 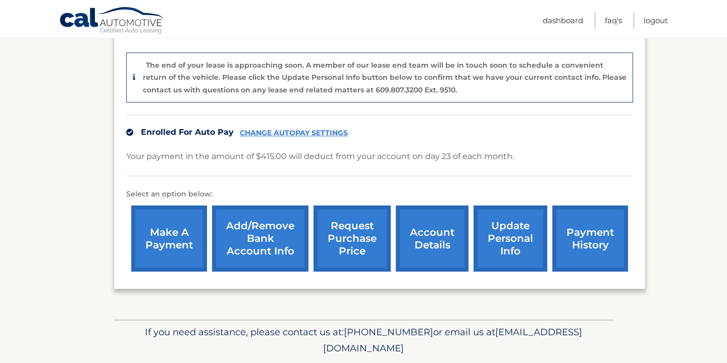 I want to click on a: payment history, so click(x=590, y=238).